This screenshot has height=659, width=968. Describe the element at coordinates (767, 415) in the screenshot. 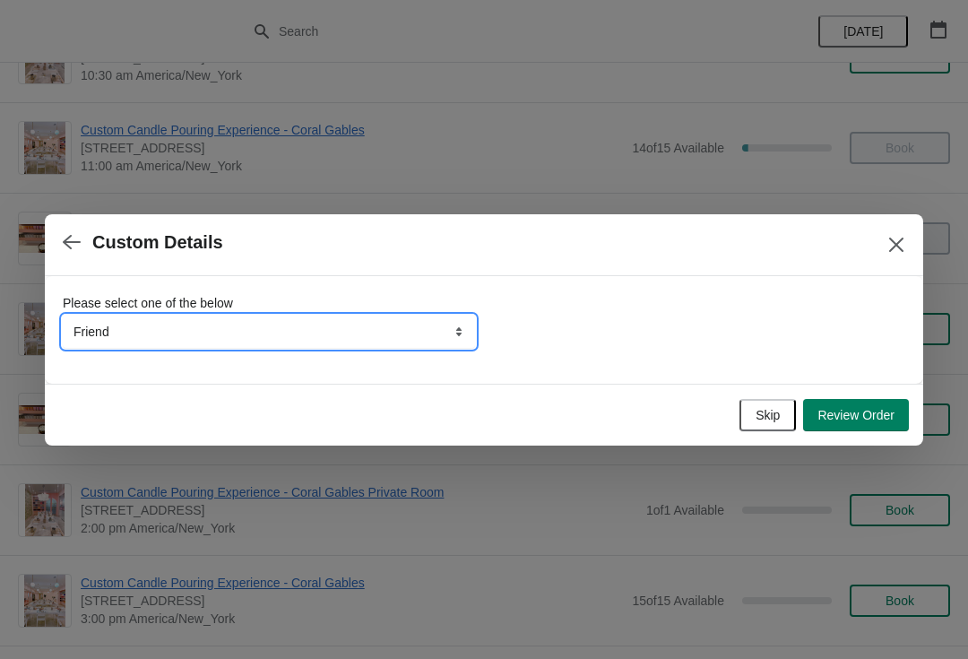

I see `button: Skip` at that location.